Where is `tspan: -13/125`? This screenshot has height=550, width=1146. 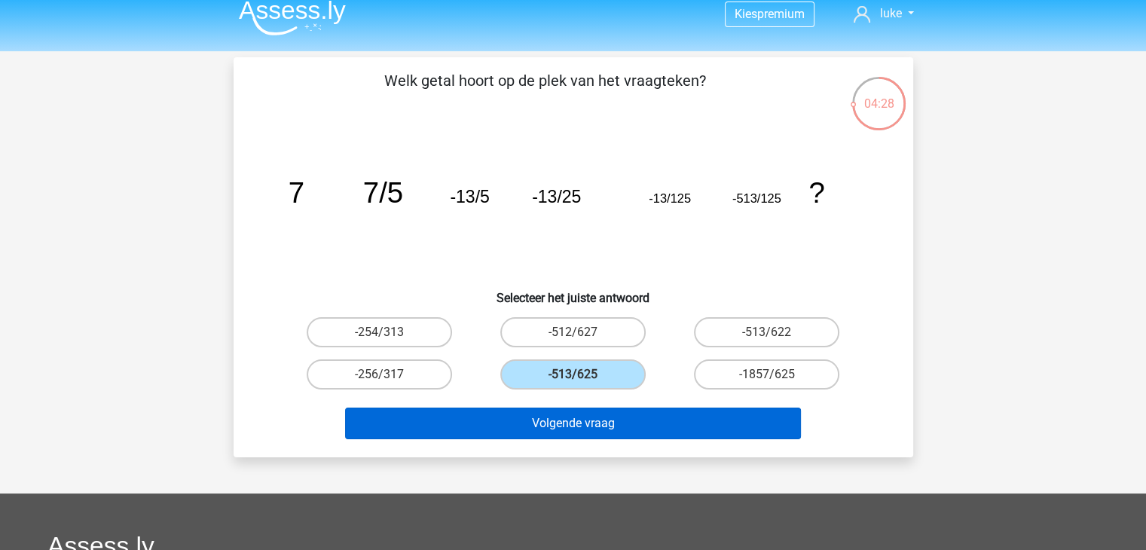 tspan: -13/125 is located at coordinates (670, 198).